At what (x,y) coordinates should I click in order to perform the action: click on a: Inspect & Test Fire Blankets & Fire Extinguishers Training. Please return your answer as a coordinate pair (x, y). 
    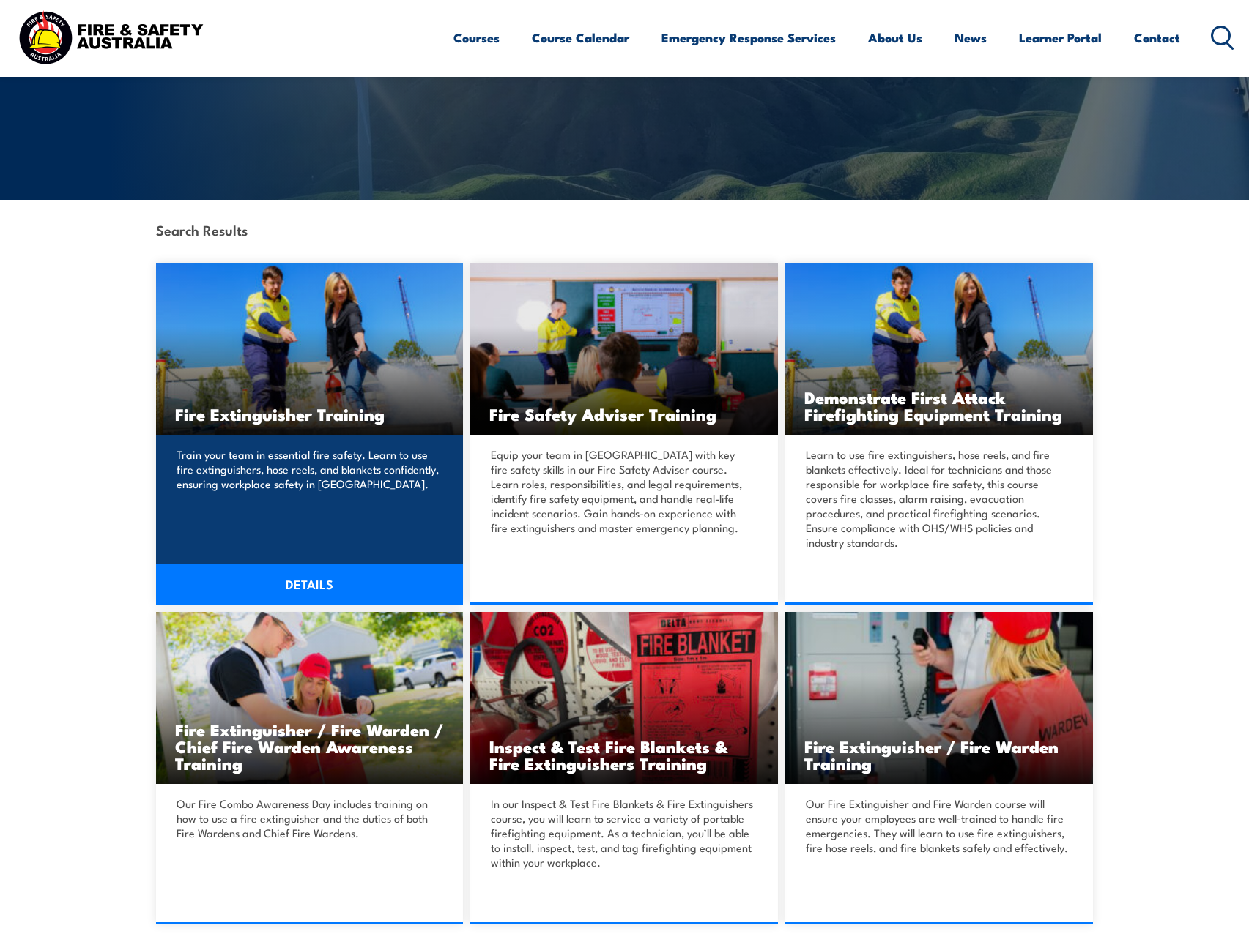
    Looking at the image, I should click on (624, 698).